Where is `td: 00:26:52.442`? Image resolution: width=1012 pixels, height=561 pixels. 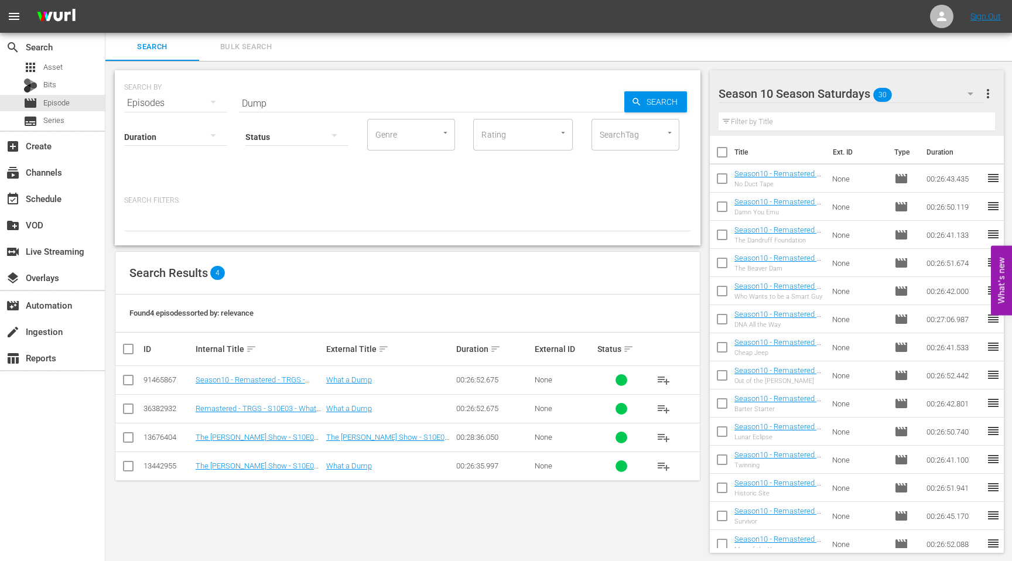 td: 00:26:52.442 is located at coordinates (954, 375).